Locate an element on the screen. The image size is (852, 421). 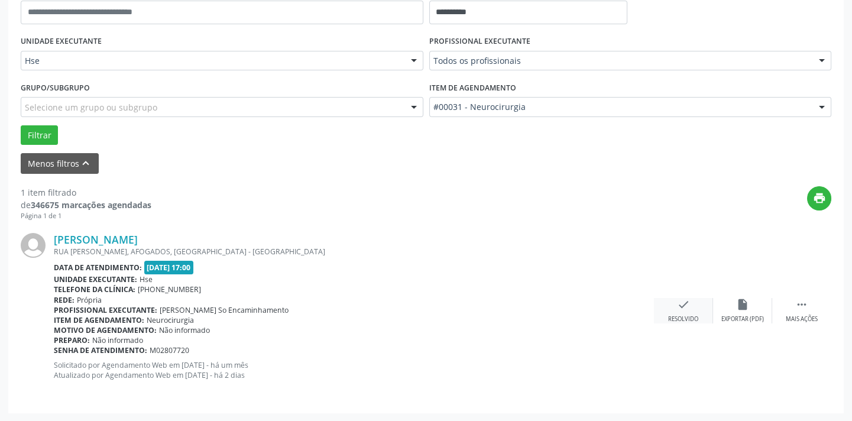
label: UNIDADE EXECUTANTE is located at coordinates (61, 41).